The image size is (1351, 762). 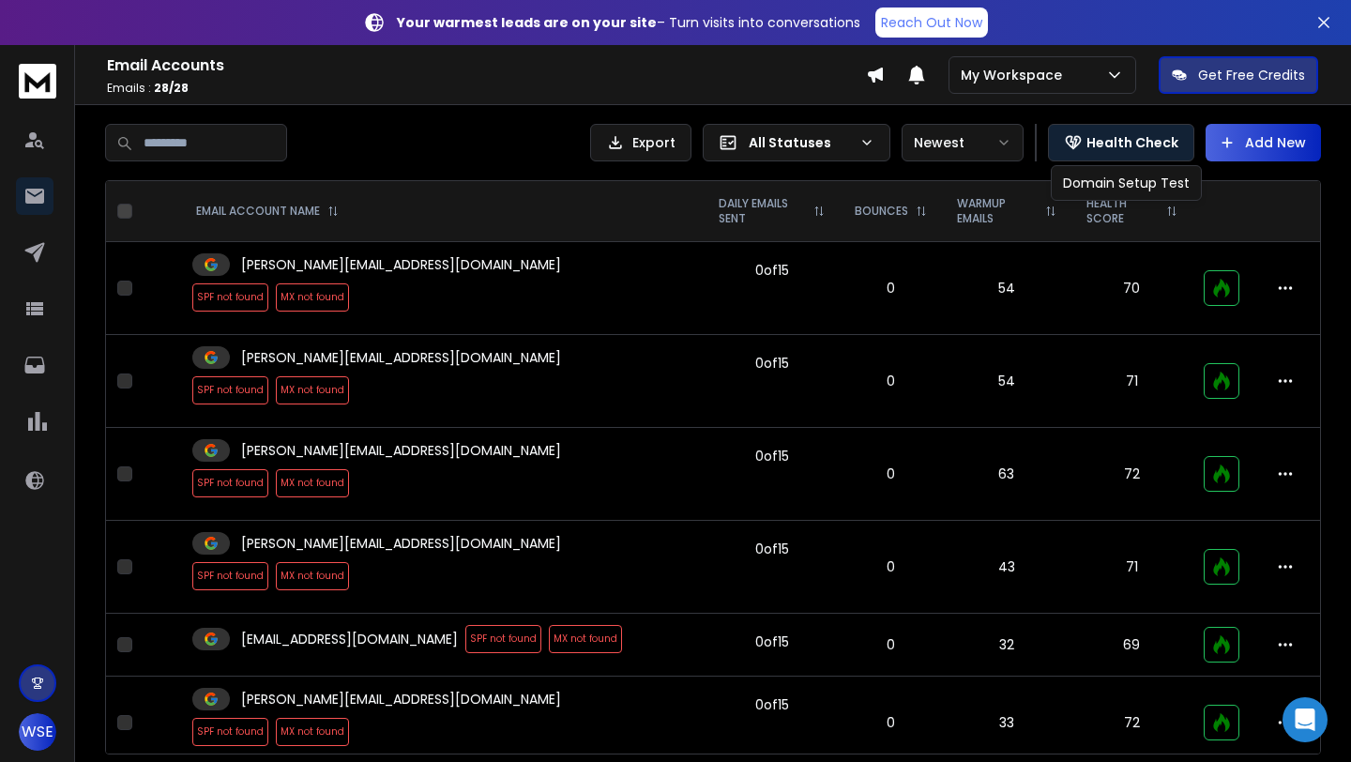 What do you see at coordinates (1239, 75) in the screenshot?
I see `button: Get Free Credits` at bounding box center [1239, 75].